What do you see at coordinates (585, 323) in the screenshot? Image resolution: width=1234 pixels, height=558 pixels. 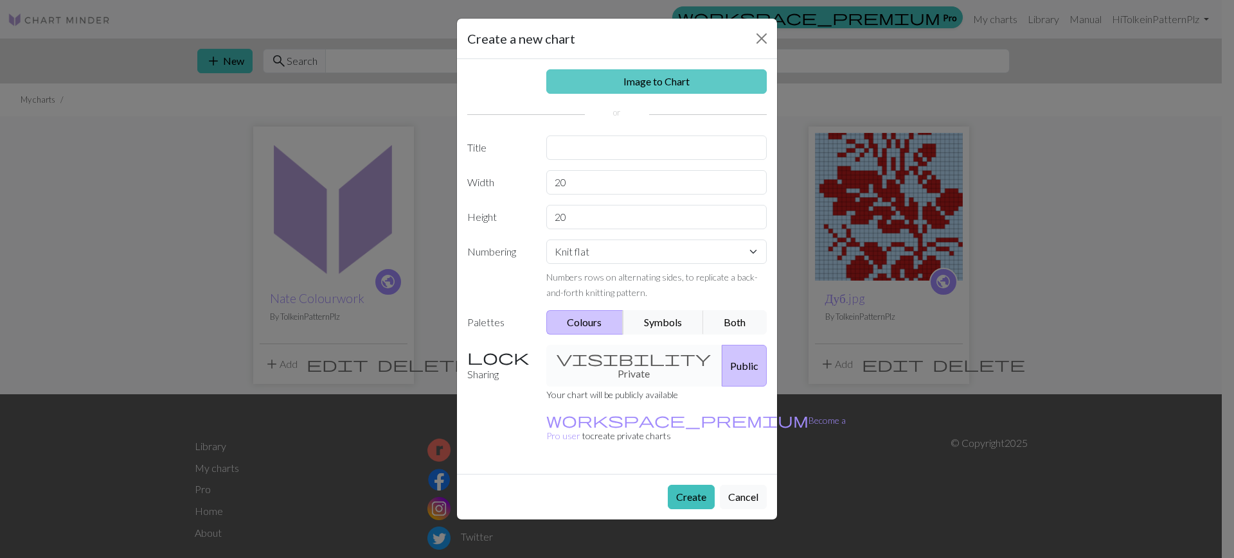 I see `button: Colours` at bounding box center [585, 323].